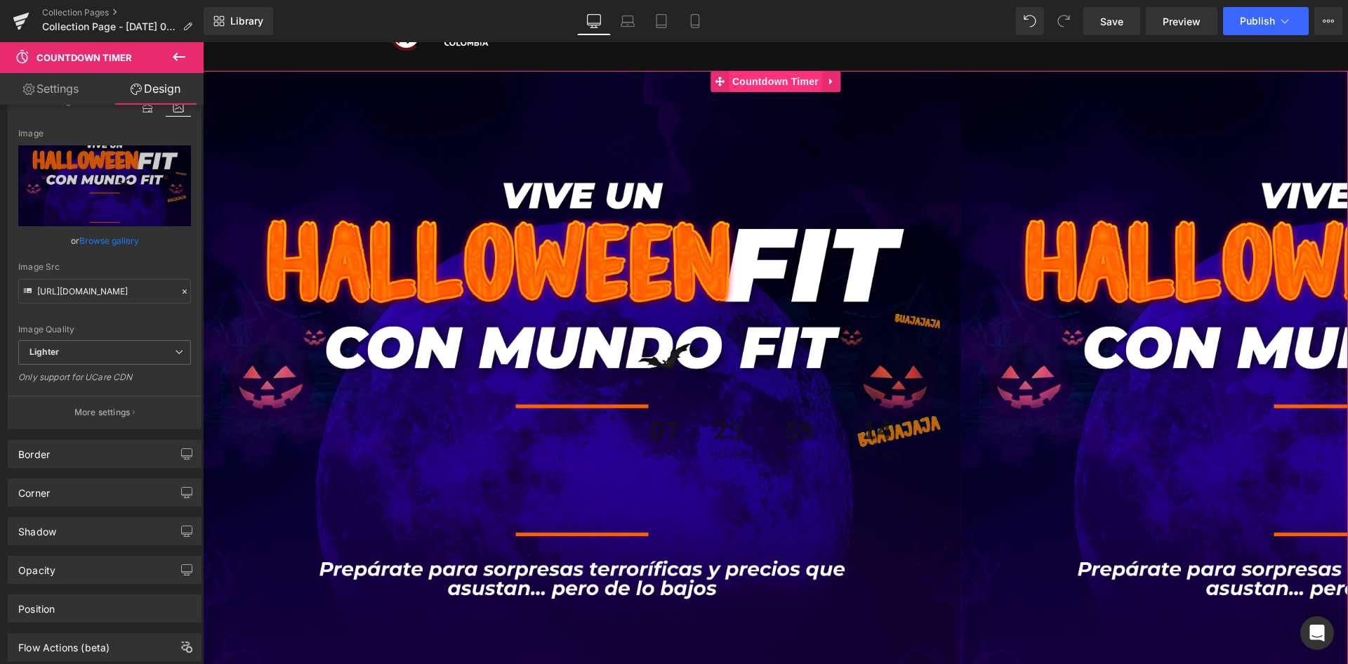 The width and height of the screenshot is (1348, 664). I want to click on div: Only support for UCare CDN, so click(105, 381).